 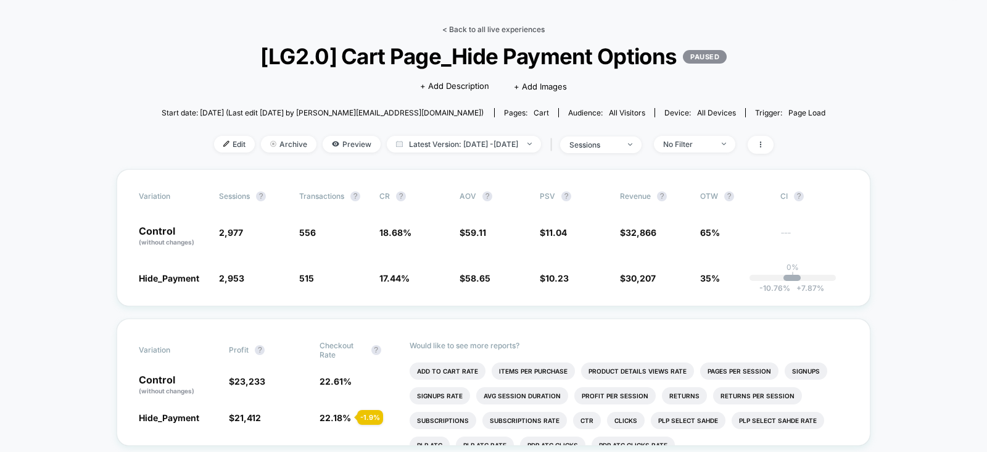 What do you see at coordinates (627, 112) in the screenshot?
I see `span: All Visitors` at bounding box center [627, 112].